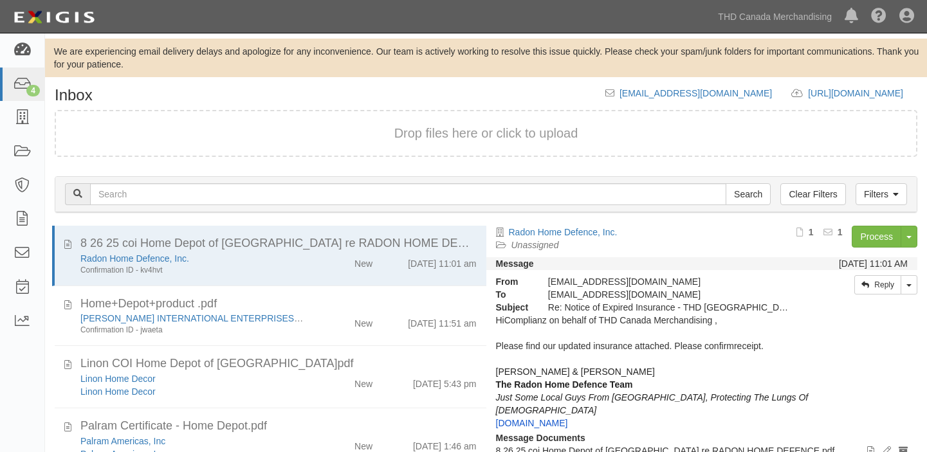 The height and width of the screenshot is (452, 927). What do you see at coordinates (669, 295) in the screenshot?
I see `div: party-k4awjx@thdcanadamerchandising.complianz.com` at bounding box center [669, 295].